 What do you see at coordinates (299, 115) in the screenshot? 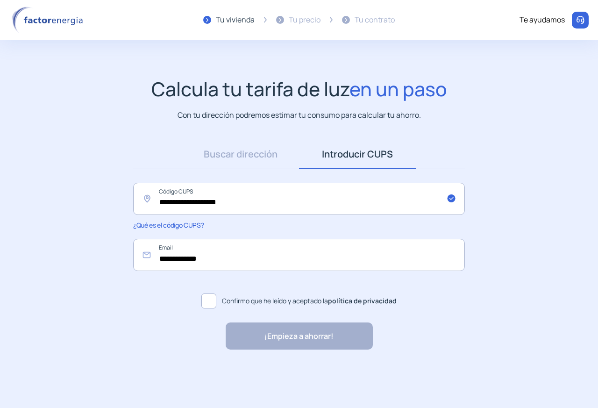
I see `p: Con tu dirección podremos estimar tu consumo para calcular tu ahorro.` at bounding box center [299, 115].